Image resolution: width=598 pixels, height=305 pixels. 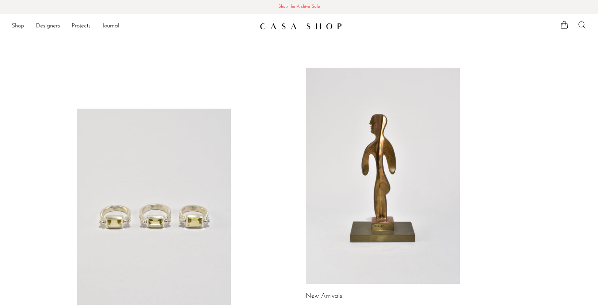 I want to click on a: Projects, so click(x=81, y=26).